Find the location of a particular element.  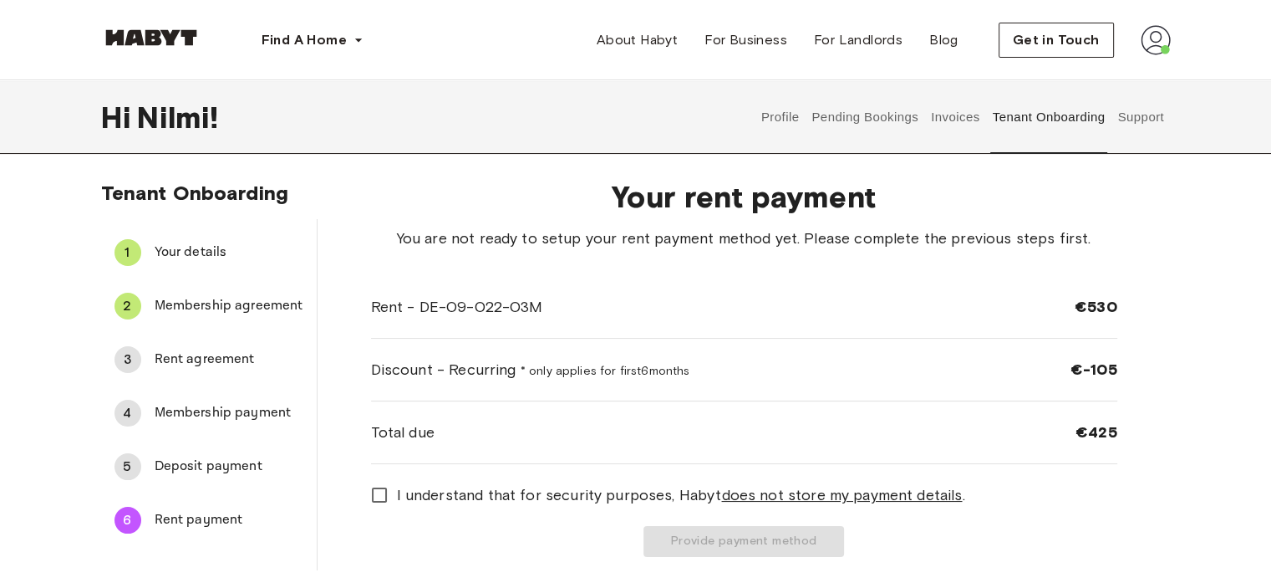

span: Nilmi ! is located at coordinates (177, 117).